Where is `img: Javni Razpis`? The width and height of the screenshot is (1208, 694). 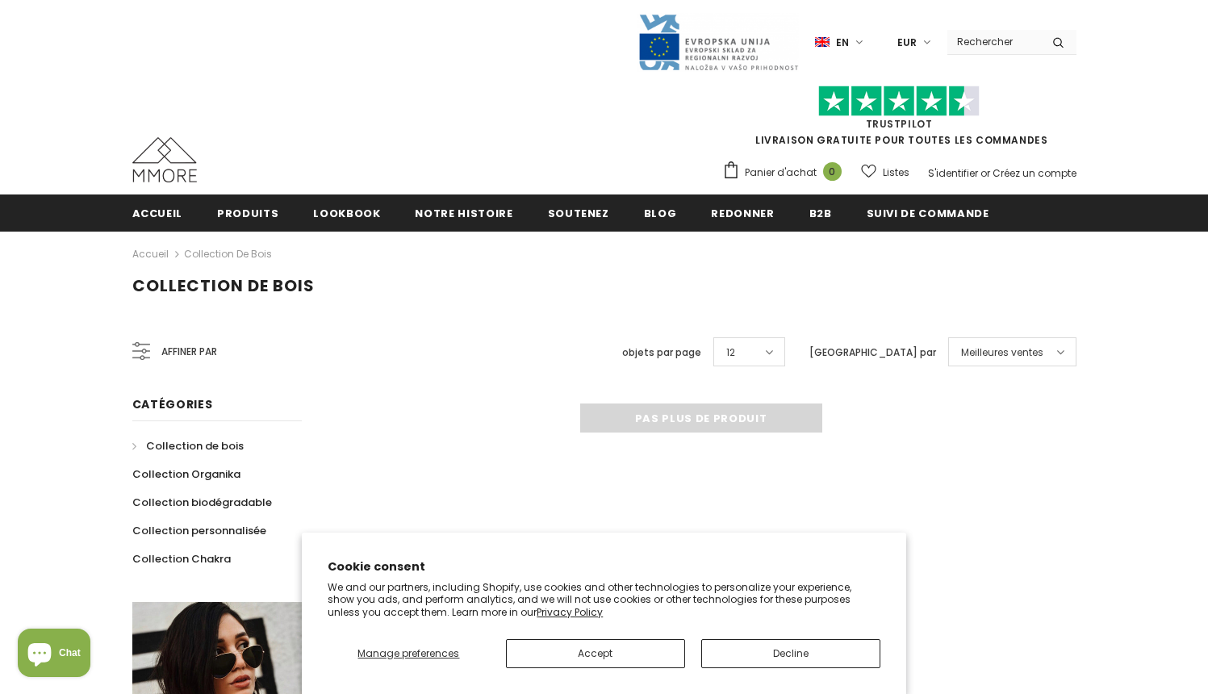 img: Javni Razpis is located at coordinates (718, 42).